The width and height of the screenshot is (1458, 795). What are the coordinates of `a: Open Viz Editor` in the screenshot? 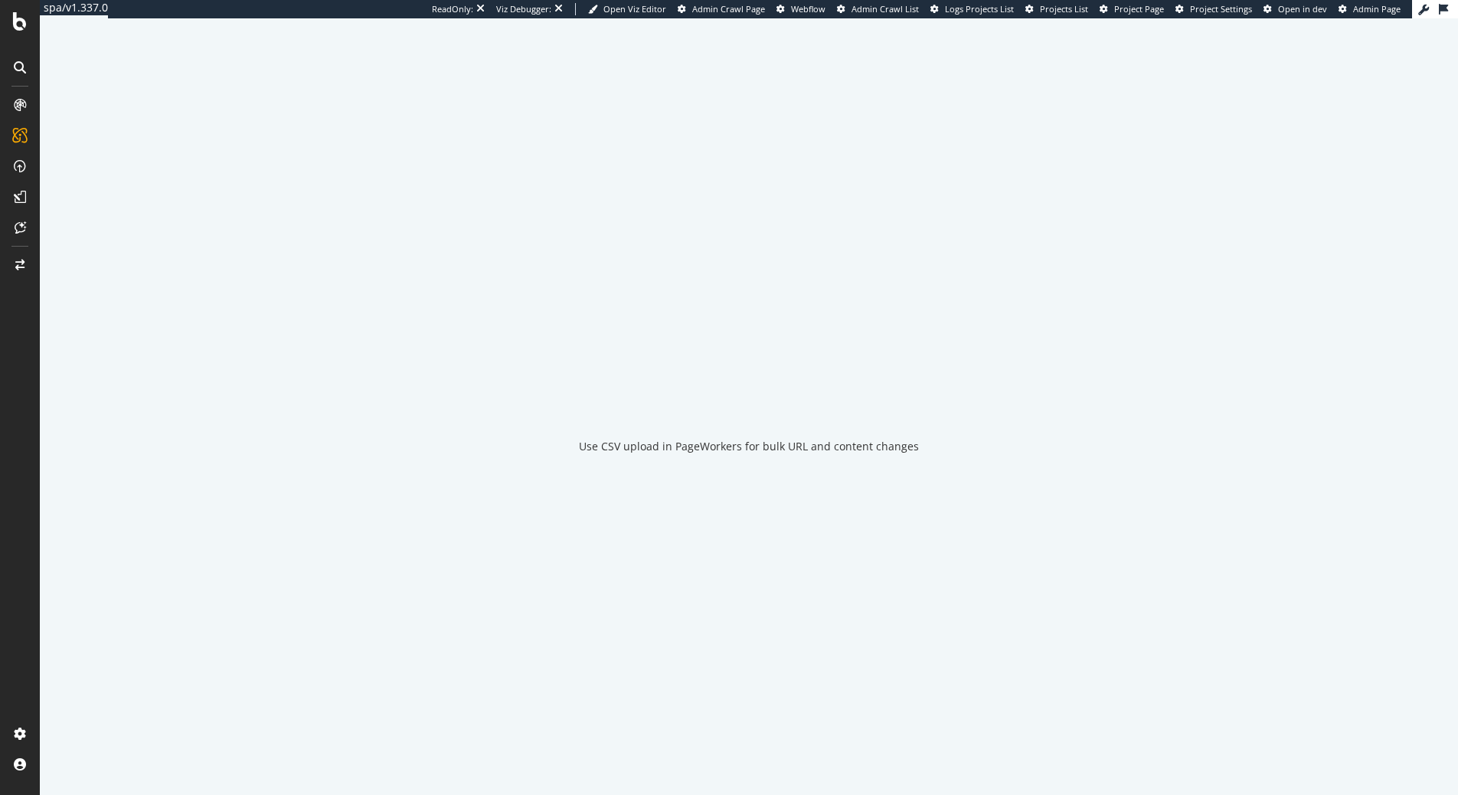 It's located at (627, 9).